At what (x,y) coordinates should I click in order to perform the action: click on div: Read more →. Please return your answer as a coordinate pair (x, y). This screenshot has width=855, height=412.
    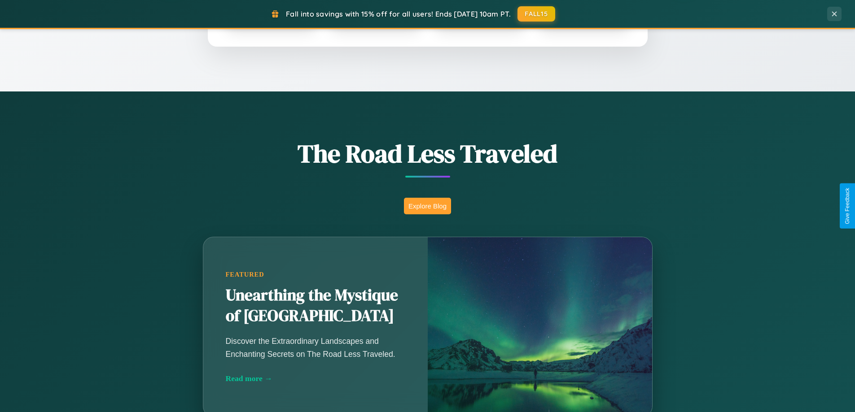
    Looking at the image, I should click on (315, 379).